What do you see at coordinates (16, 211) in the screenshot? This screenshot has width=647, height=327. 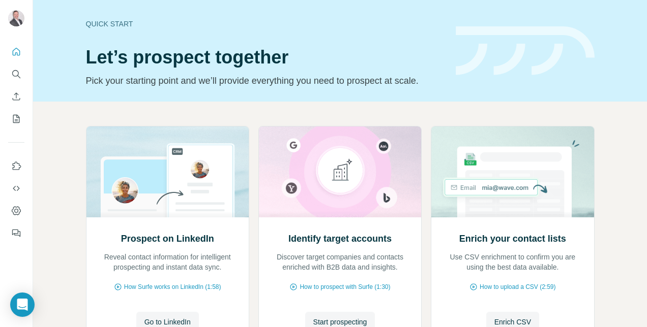 I see `button: Dashboard` at bounding box center [16, 211].